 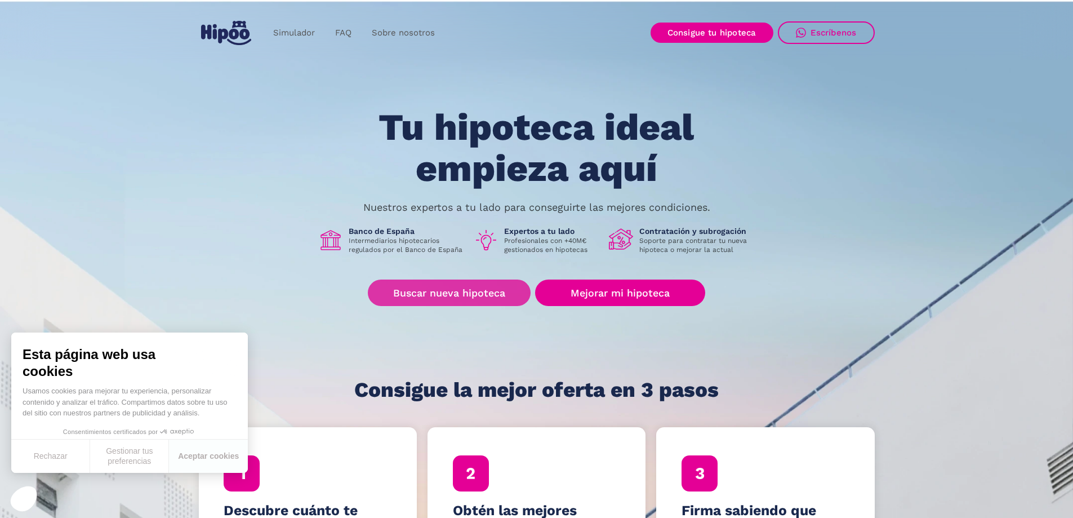 What do you see at coordinates (536, 390) in the screenshot?
I see `h1: Consigue la mejor oferta en 3 pasos` at bounding box center [536, 390].